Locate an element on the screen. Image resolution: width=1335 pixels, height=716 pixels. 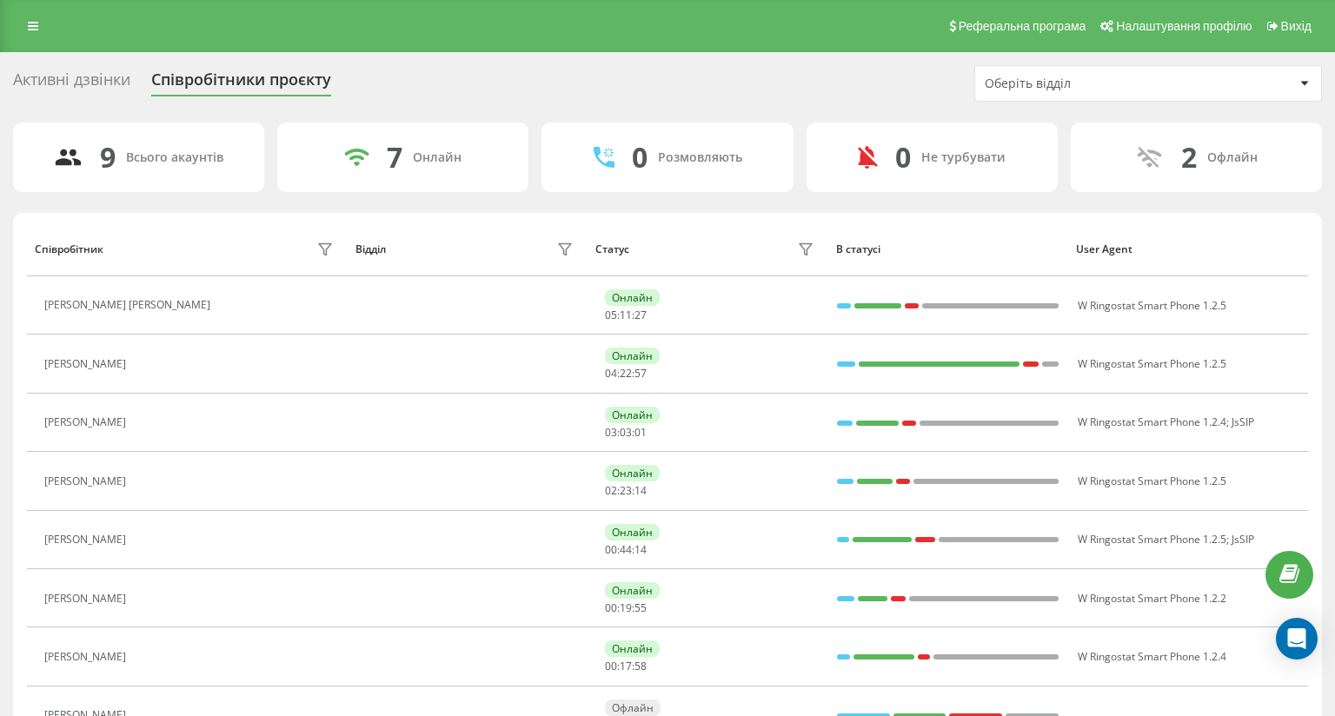
div: В статусі is located at coordinates (948, 249).